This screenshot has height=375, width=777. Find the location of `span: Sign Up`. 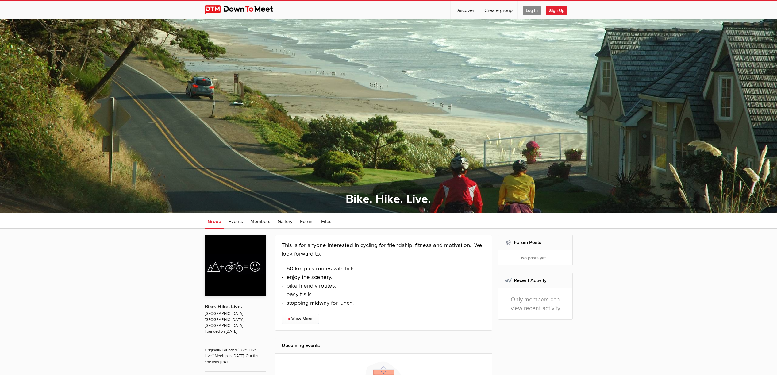

span: Sign Up is located at coordinates (557, 10).